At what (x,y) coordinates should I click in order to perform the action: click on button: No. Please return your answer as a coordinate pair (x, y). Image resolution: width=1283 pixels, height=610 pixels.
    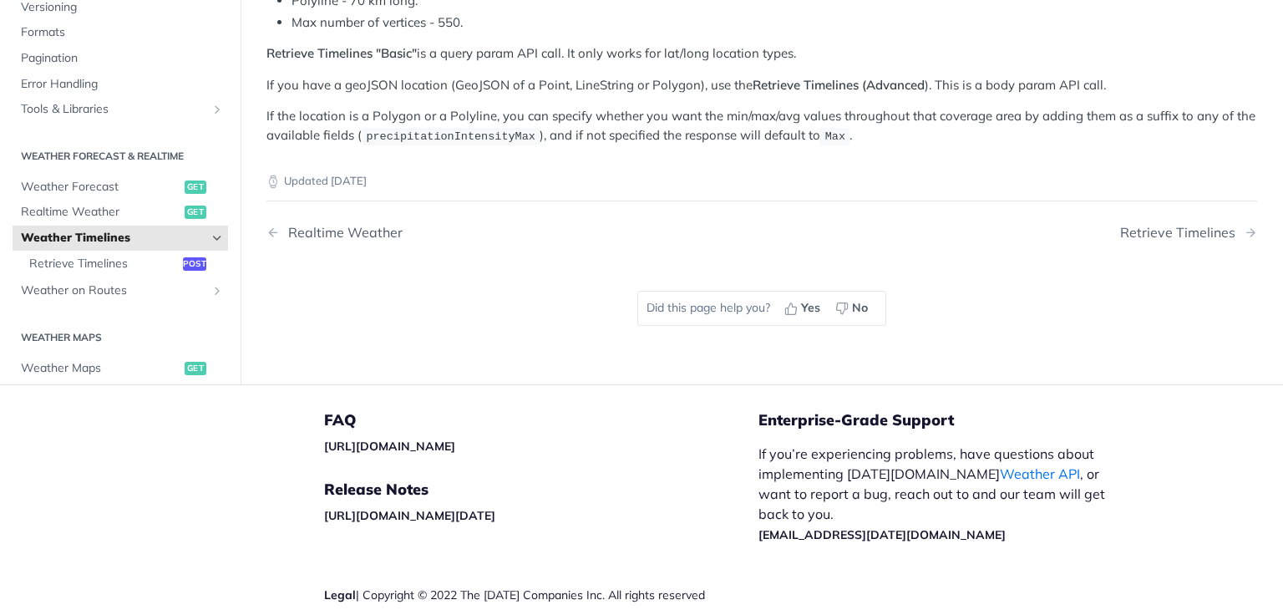
    Looking at the image, I should click on (853, 308).